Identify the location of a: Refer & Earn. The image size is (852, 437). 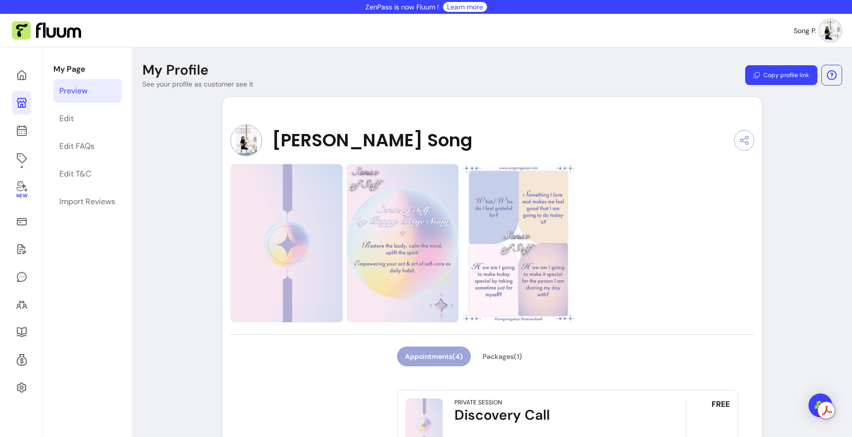
(21, 360).